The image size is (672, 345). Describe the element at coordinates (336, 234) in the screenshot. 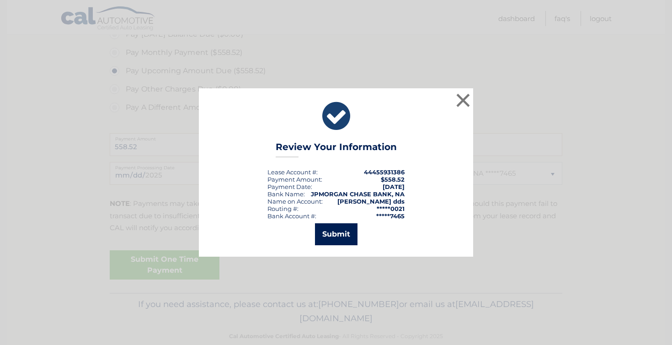

I see `button: Submit` at that location.